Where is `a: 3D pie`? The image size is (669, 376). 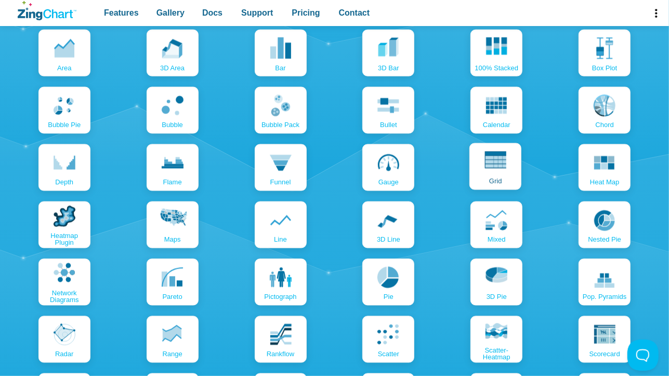 a: 3D pie is located at coordinates (497, 282).